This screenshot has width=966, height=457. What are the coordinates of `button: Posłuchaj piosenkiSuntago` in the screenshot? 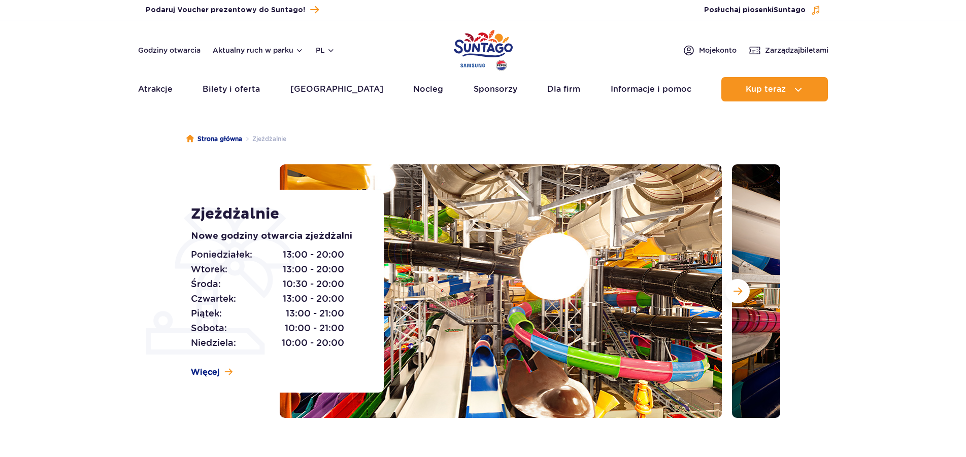 It's located at (763, 10).